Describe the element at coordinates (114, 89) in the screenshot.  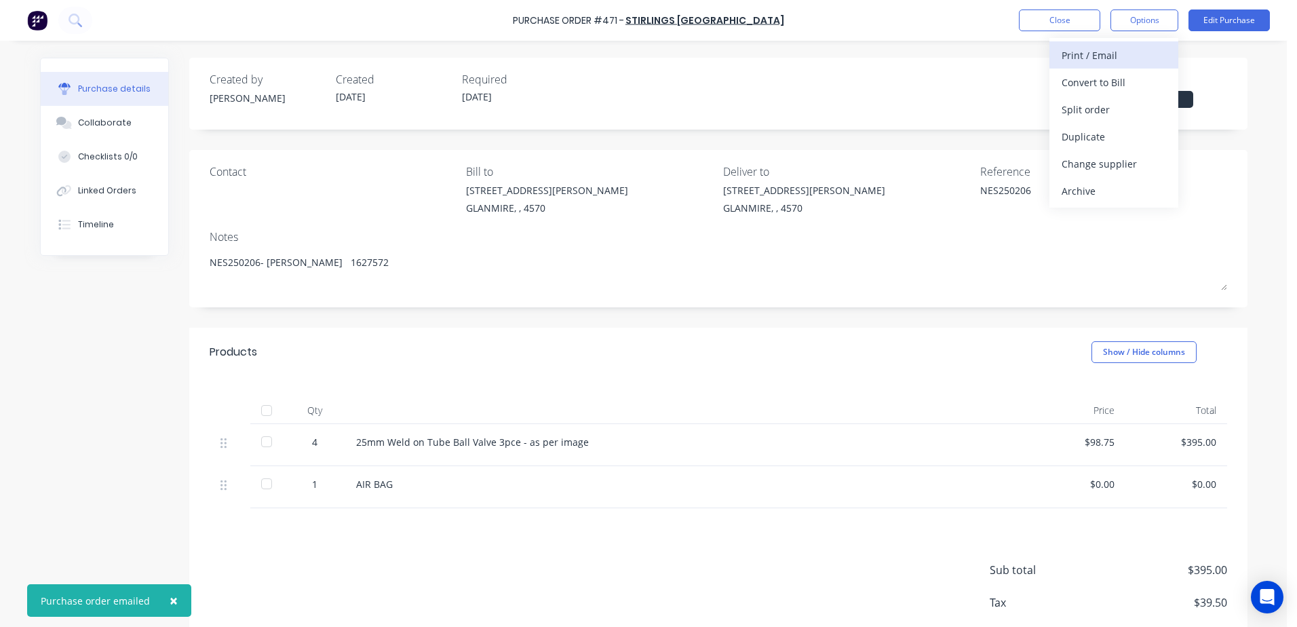
I see `div: Purchase details` at that location.